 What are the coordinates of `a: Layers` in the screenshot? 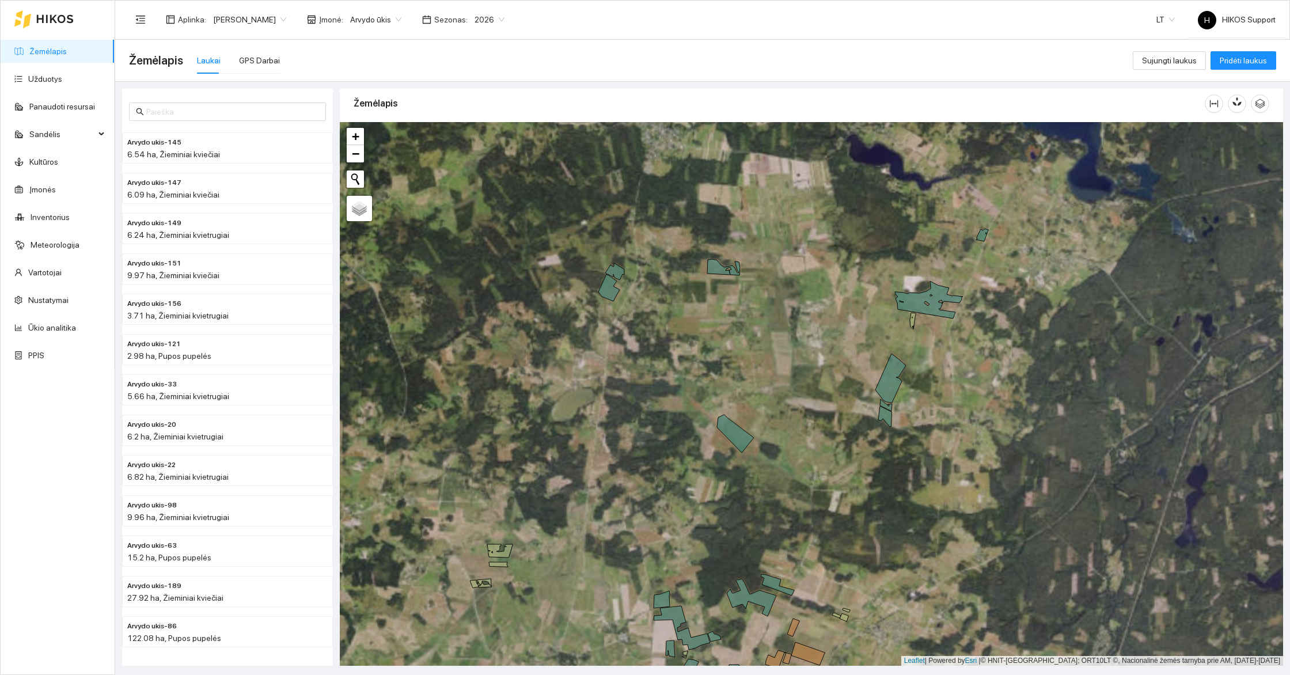 It's located at (359, 208).